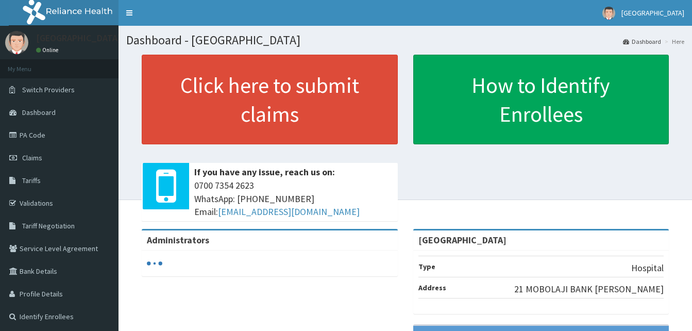  What do you see at coordinates (31, 180) in the screenshot?
I see `span: Tariffs` at bounding box center [31, 180].